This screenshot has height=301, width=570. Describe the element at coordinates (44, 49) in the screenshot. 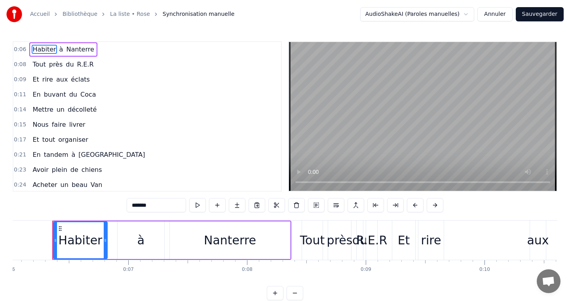

I see `span: Habiter` at that location.